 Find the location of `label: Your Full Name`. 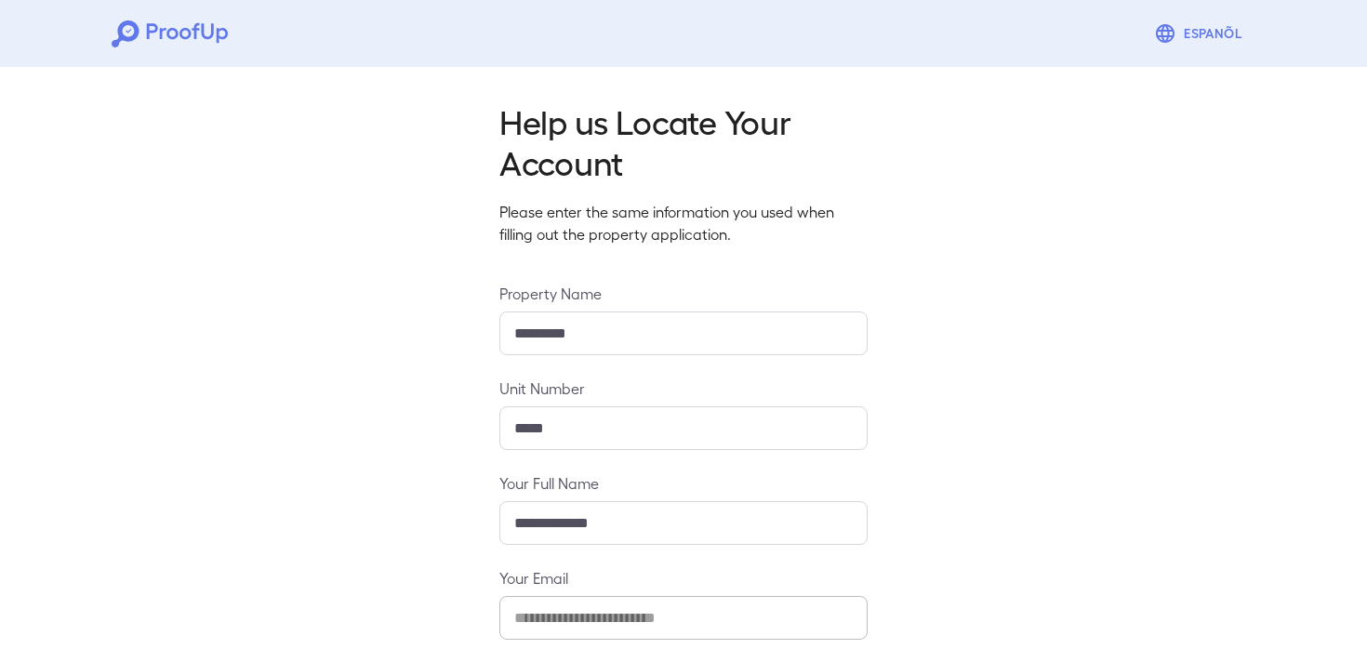

label: Your Full Name is located at coordinates (684, 483).